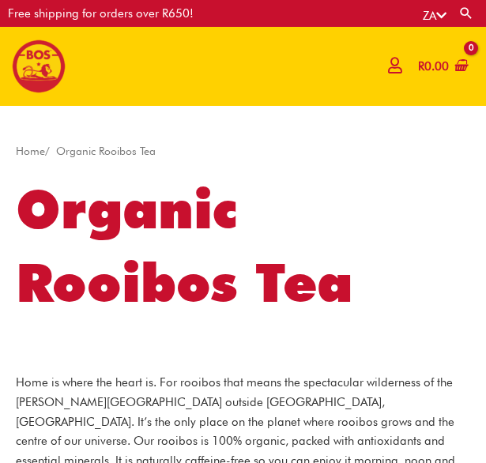  I want to click on div: Free shipping for orders over R650!, so click(100, 13).